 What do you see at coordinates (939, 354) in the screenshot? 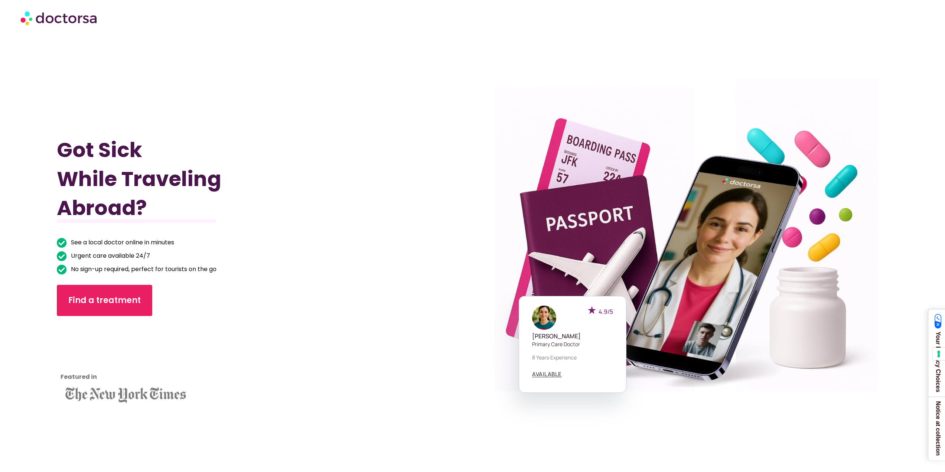
I see `button: Your consent preferences for tracking technologies` at bounding box center [939, 354].